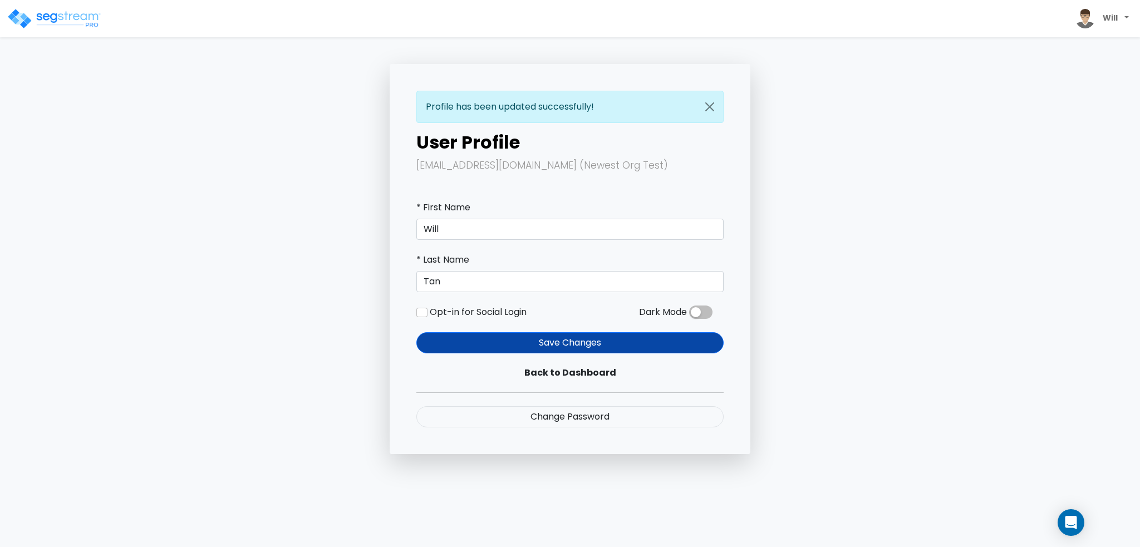 Image resolution: width=1140 pixels, height=547 pixels. I want to click on label: * First Name, so click(443, 208).